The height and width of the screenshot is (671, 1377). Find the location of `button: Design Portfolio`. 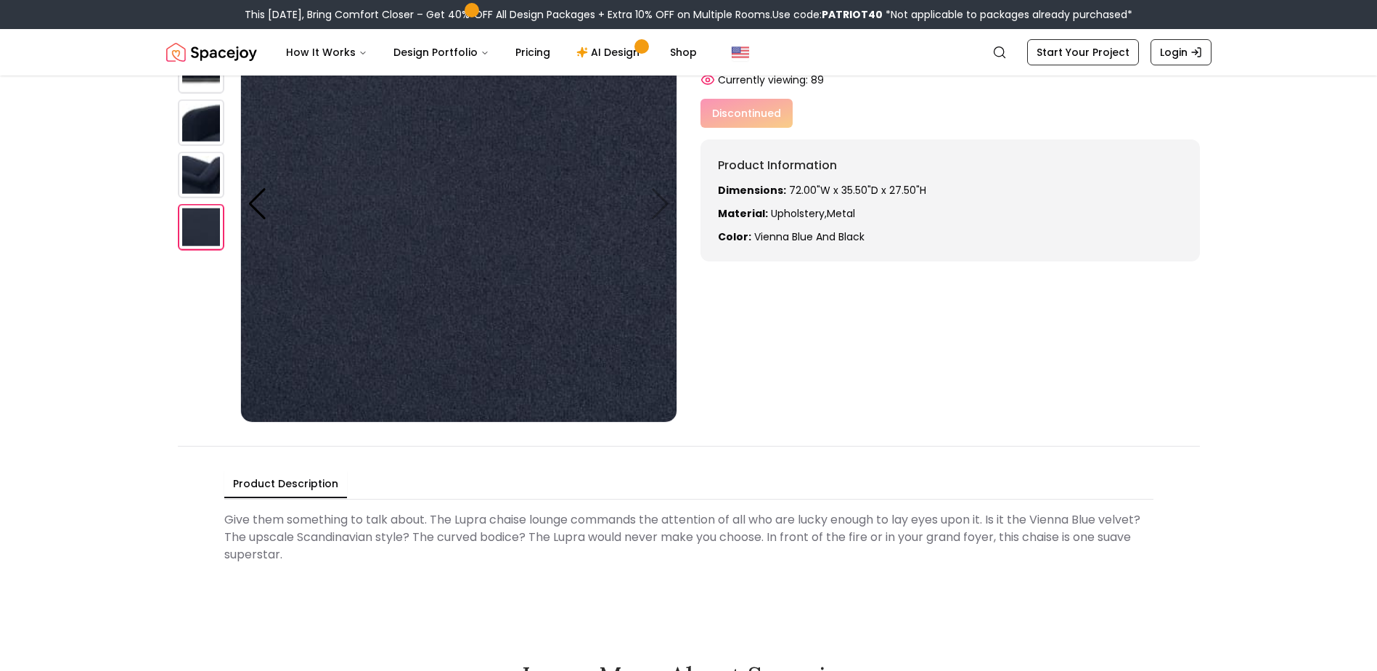

button: Design Portfolio is located at coordinates (441, 52).